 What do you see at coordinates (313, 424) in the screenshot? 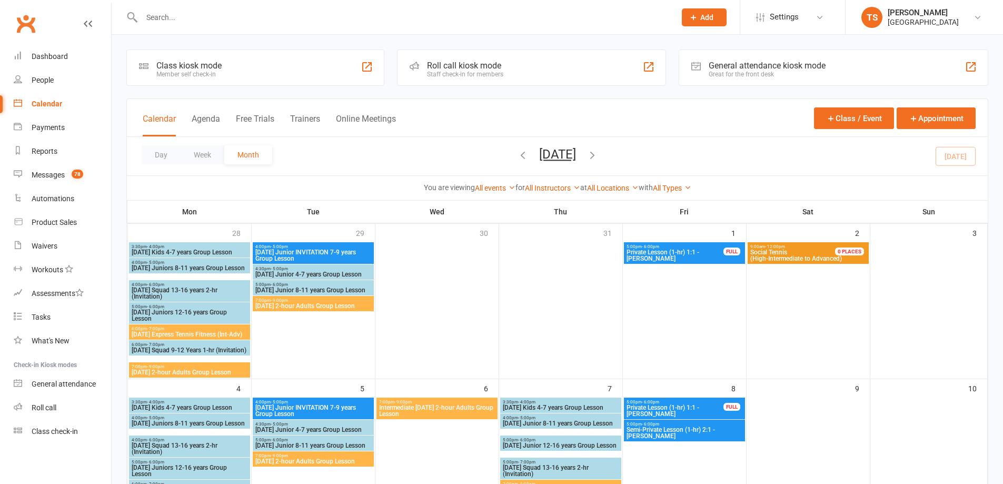
I see `span: 4:30pm` at bounding box center [313, 424].